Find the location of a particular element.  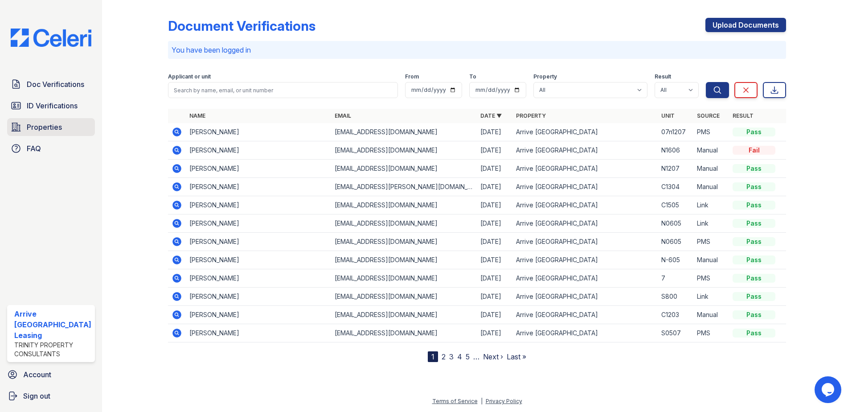

a: Result is located at coordinates (742, 115).